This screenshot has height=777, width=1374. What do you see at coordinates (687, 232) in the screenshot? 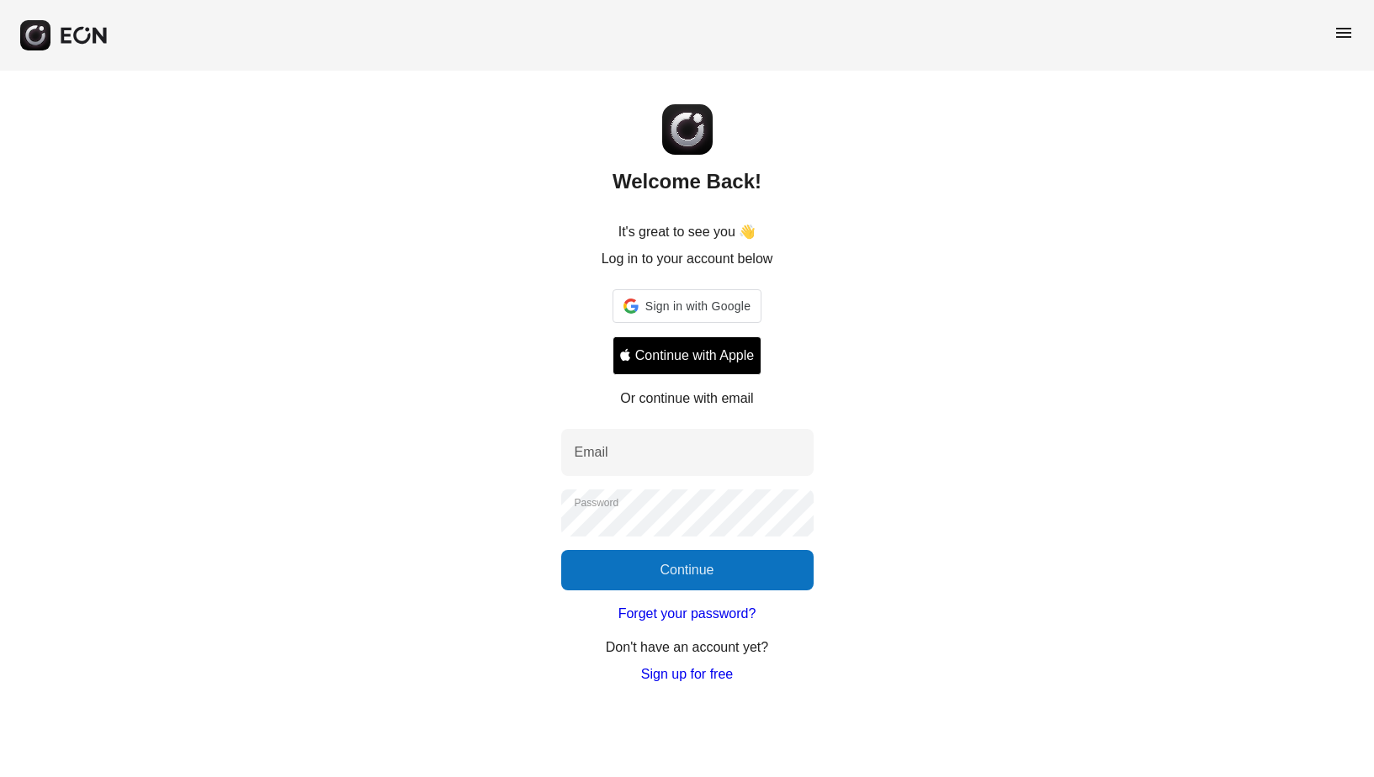
I see `p: It's great to see you 👋` at bounding box center [687, 232].